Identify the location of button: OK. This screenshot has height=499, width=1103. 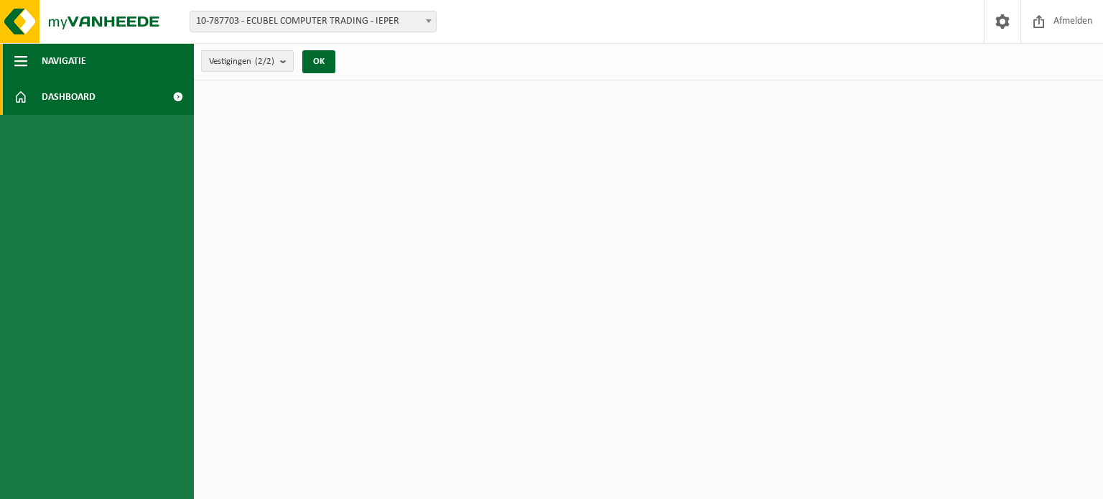
(319, 62).